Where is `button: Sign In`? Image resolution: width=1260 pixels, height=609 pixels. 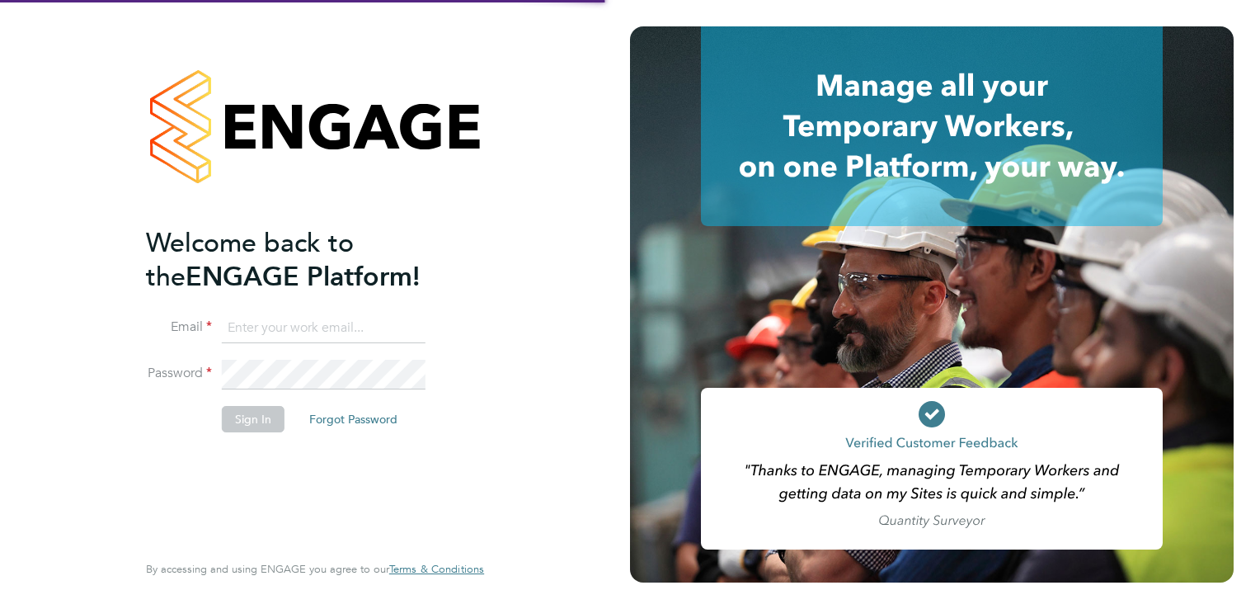
button: Sign In is located at coordinates (253, 419).